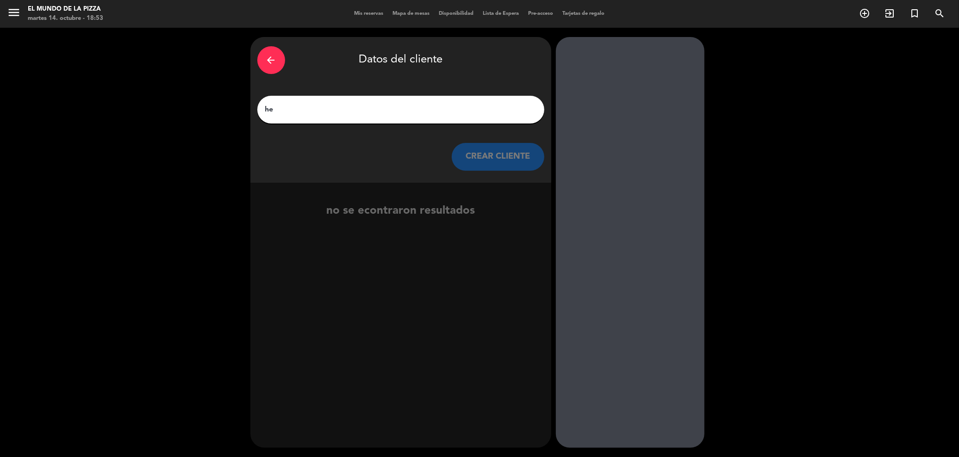  What do you see at coordinates (401, 211) in the screenshot?
I see `div: no se econtraron resultados` at bounding box center [401, 211].